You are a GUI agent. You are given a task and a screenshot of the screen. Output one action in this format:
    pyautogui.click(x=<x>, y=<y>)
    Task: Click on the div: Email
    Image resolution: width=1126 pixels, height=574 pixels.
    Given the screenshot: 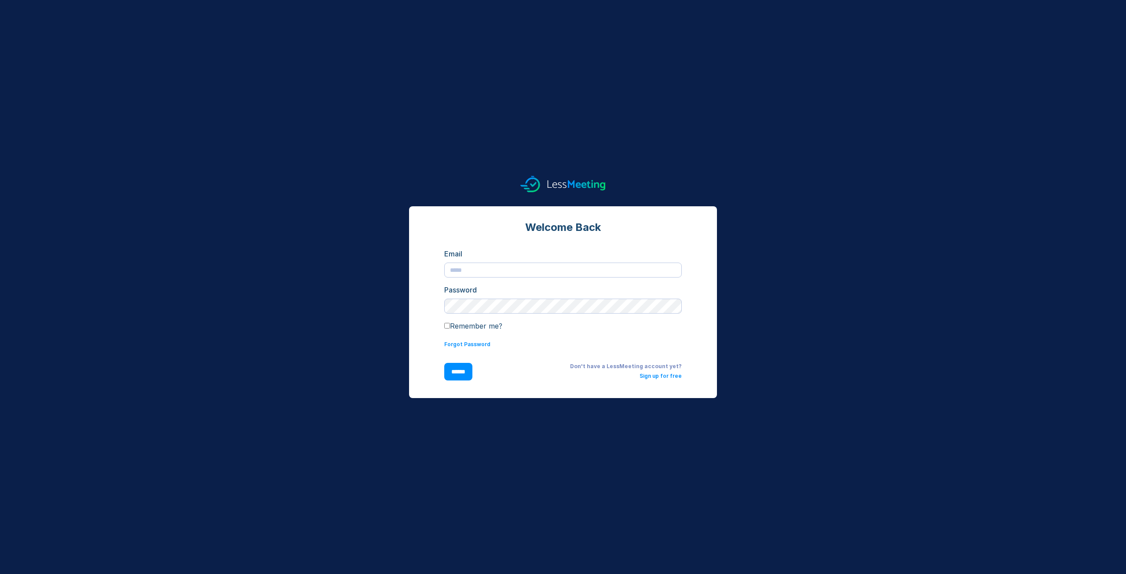 What is the action you would take?
    pyautogui.click(x=563, y=254)
    